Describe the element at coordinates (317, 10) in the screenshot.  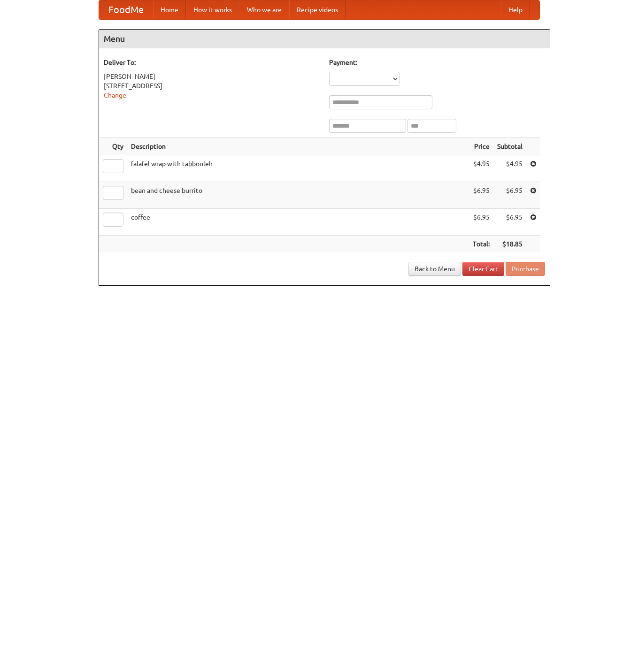
I see `a: Recipe videos` at that location.